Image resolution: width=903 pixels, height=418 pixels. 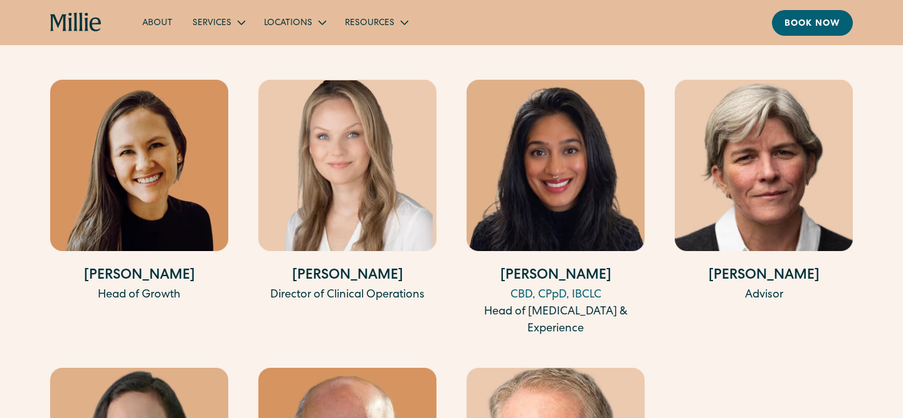 What do you see at coordinates (764, 295) in the screenshot?
I see `div: Advisor` at bounding box center [764, 295].